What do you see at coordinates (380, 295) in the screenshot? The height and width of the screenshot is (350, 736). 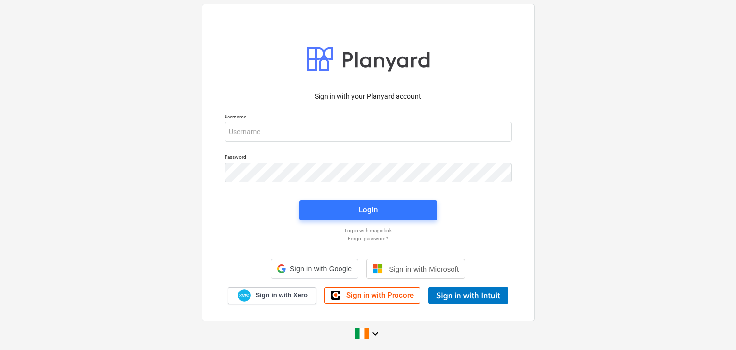 I see `span: Sign in with Procore` at bounding box center [380, 295].